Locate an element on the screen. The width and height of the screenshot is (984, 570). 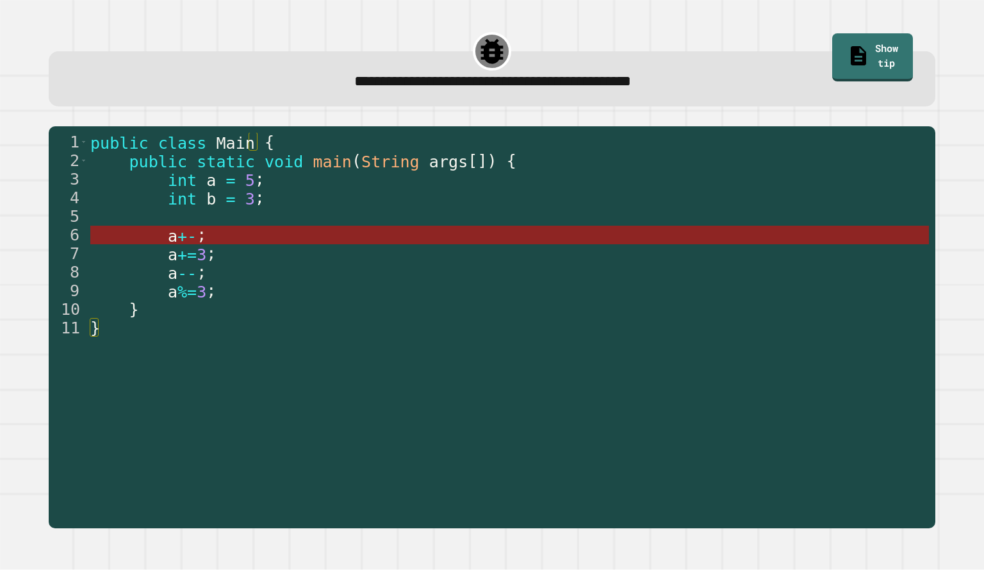
span: main is located at coordinates (332, 161).